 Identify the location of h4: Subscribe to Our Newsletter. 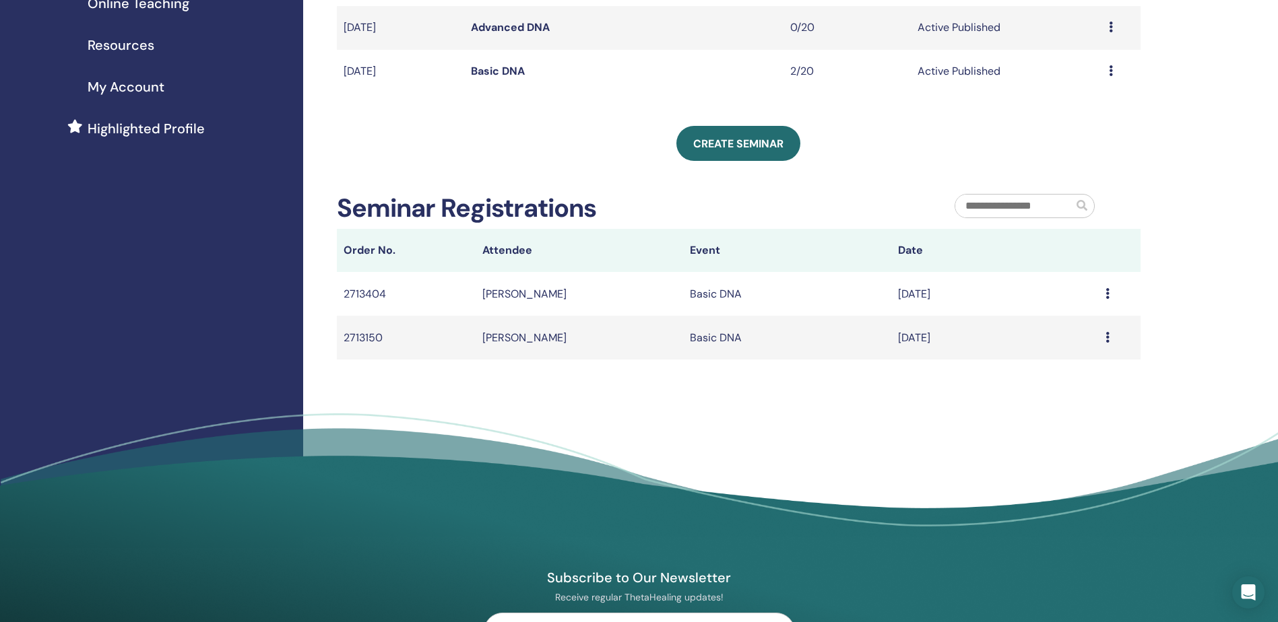
(639, 578).